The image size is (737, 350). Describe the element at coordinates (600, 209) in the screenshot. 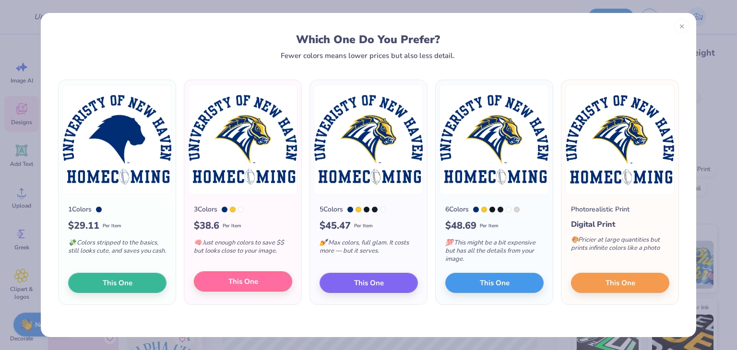

I see `div: Photorealistic Print` at that location.